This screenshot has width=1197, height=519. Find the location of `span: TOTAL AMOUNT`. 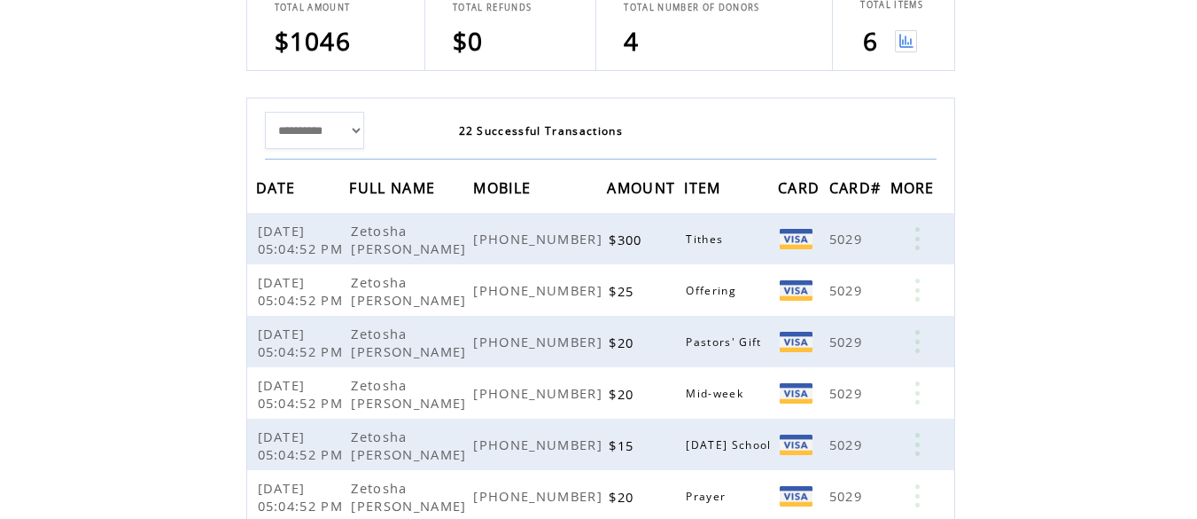

span: TOTAL AMOUNT is located at coordinates (313, 7).